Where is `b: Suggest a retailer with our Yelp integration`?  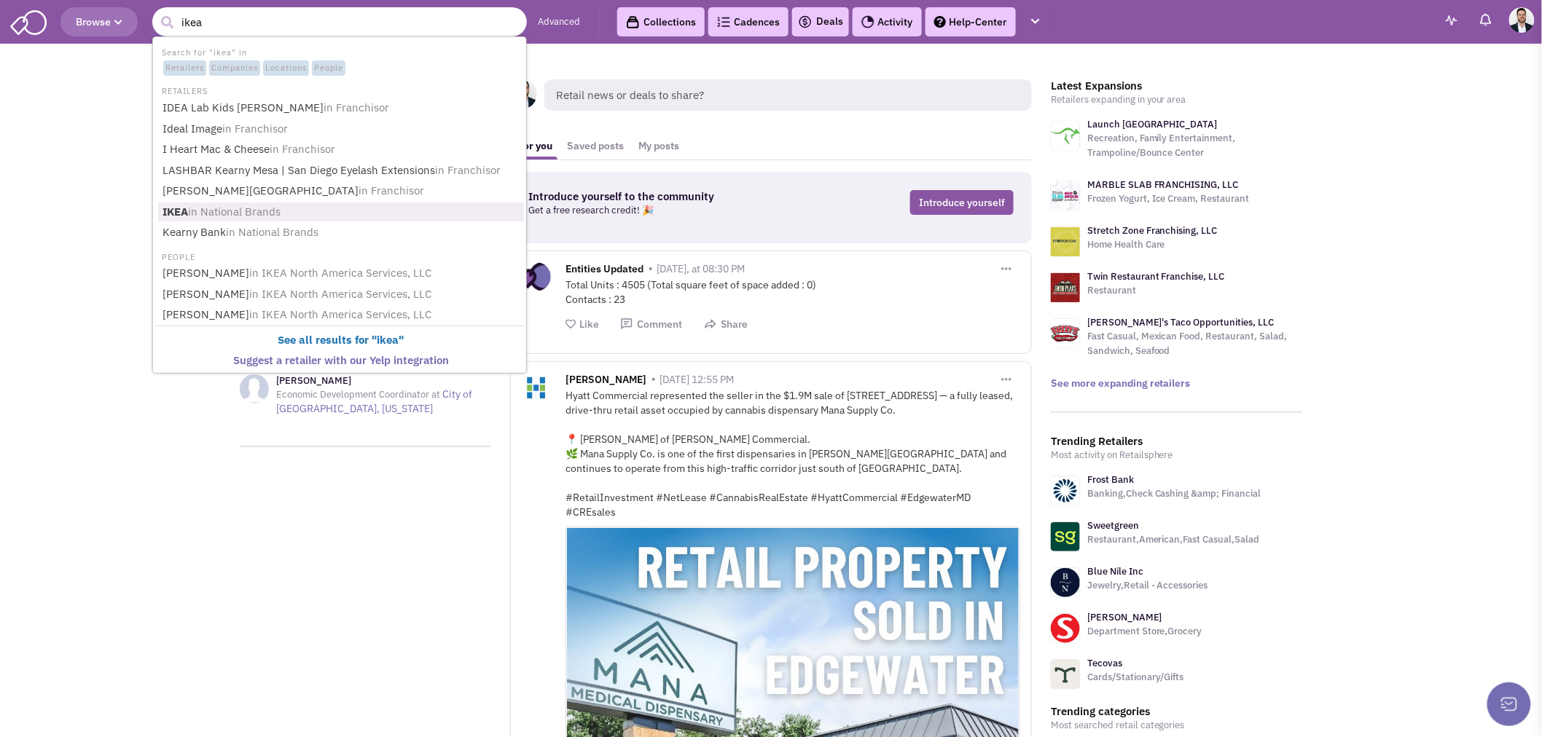
b: Suggest a retailer with our Yelp integration is located at coordinates (341, 360).